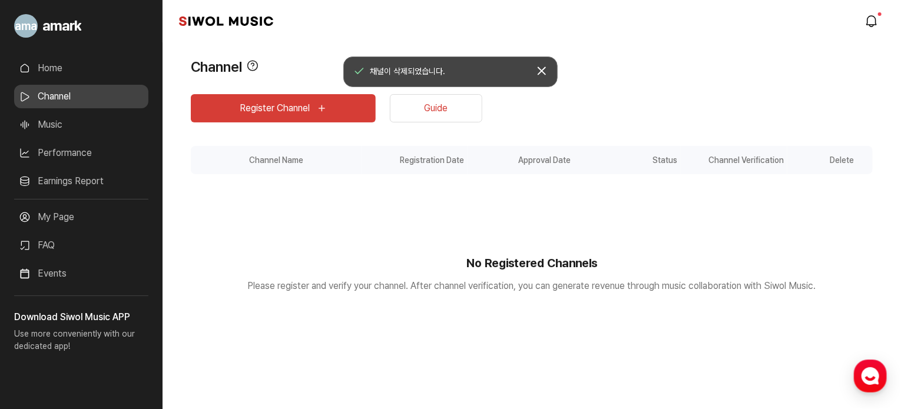  Describe the element at coordinates (81, 246) in the screenshot. I see `a: FAQ` at that location.